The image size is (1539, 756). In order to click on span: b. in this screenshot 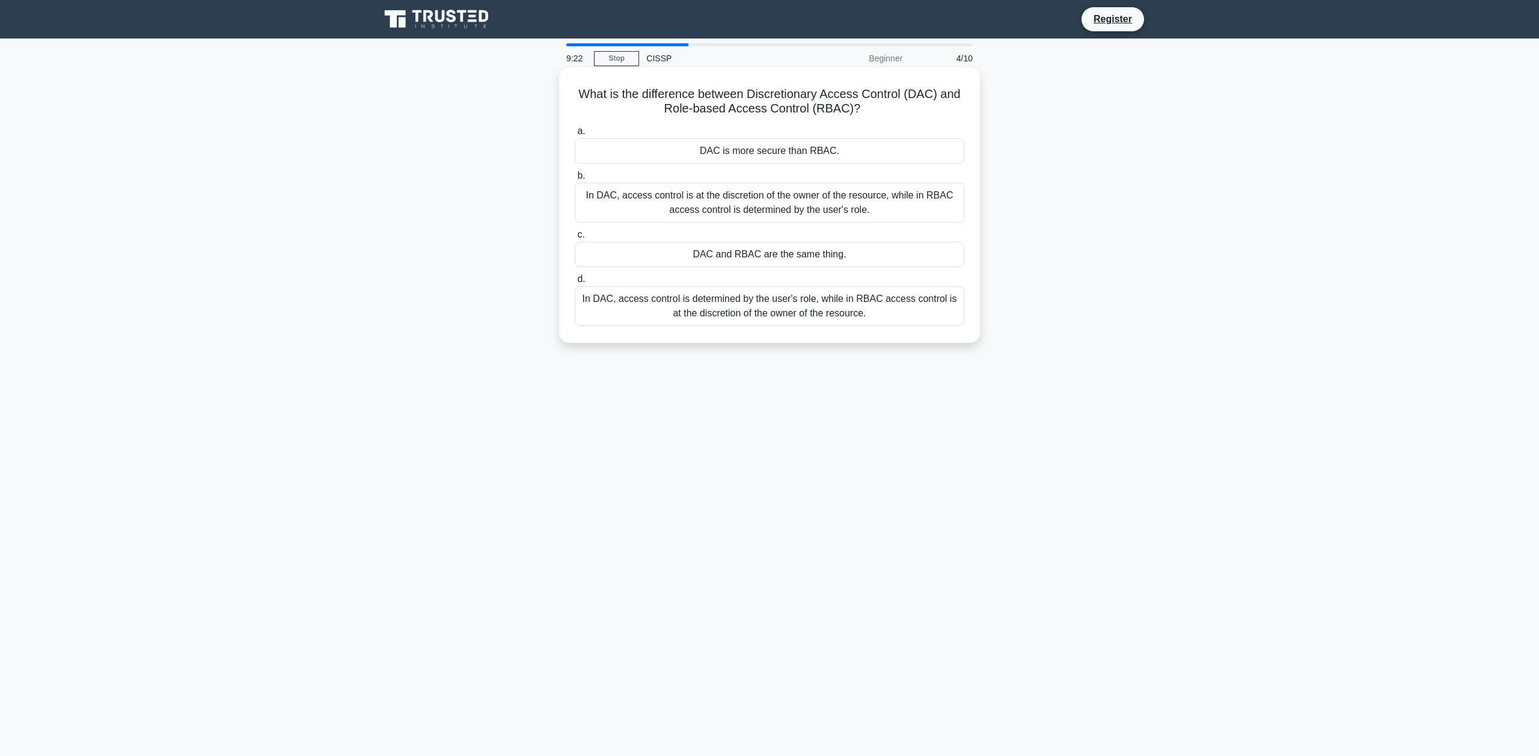, I will do `click(581, 175)`.